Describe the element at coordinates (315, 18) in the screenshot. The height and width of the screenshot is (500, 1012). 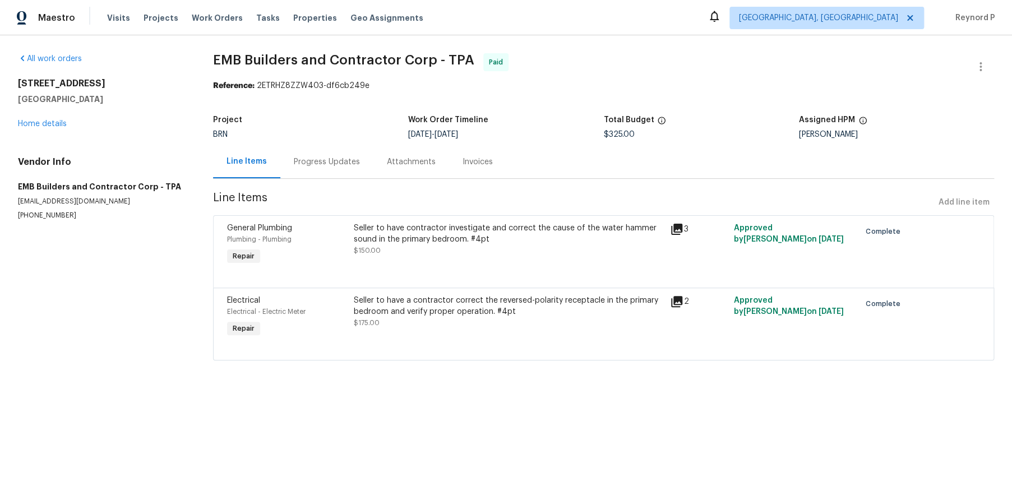
I see `span: Properties` at that location.